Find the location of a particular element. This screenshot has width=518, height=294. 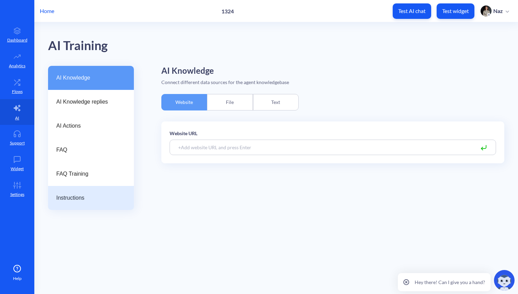

div: Website is located at coordinates (184, 102).